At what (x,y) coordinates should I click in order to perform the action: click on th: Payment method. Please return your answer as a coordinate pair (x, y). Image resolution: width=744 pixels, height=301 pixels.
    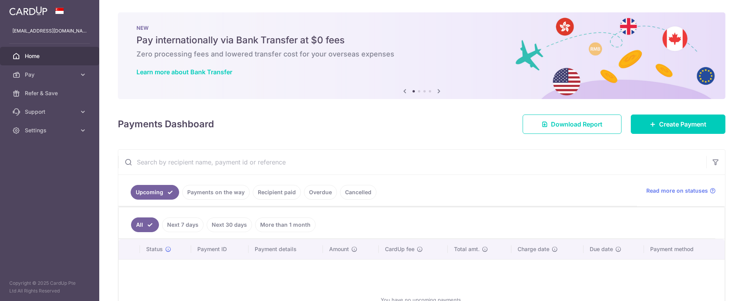
    Looking at the image, I should click on (684, 250).